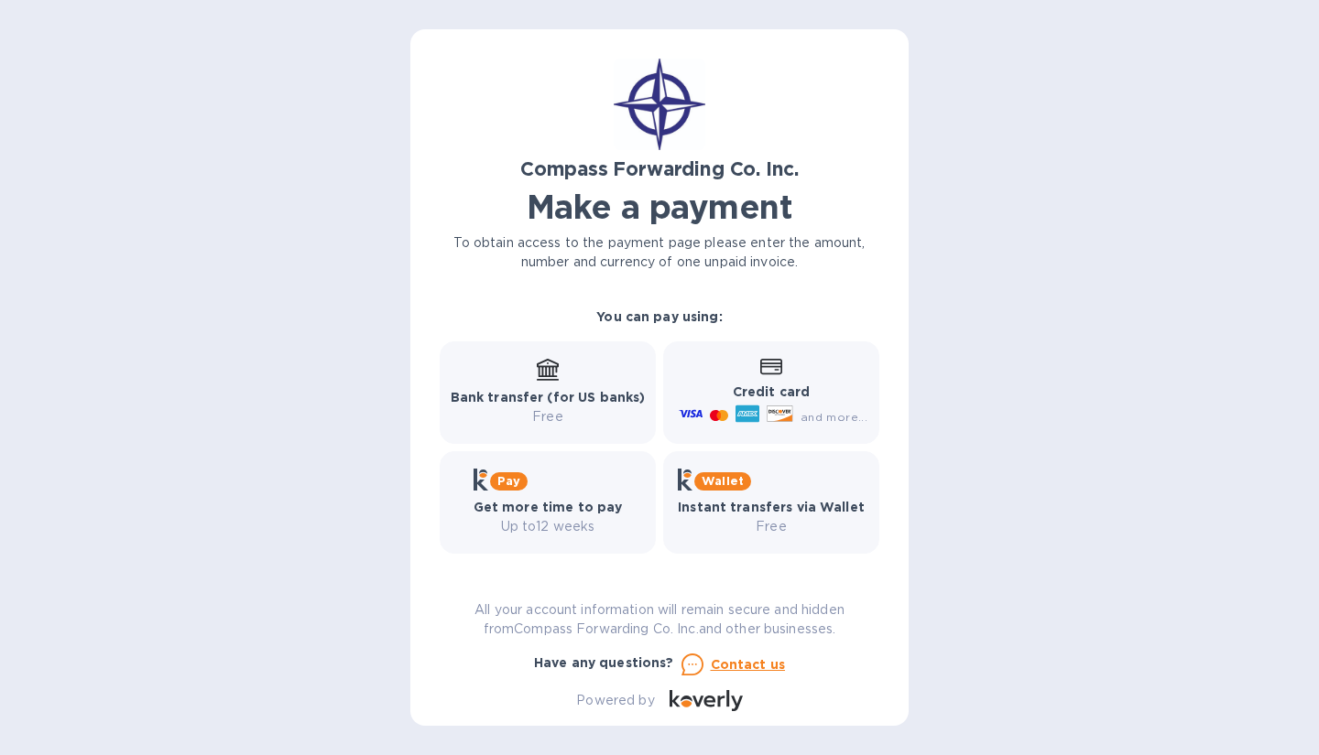 The height and width of the screenshot is (755, 1319). Describe the element at coordinates (603, 663) in the screenshot. I see `b: Have any questions?` at that location.